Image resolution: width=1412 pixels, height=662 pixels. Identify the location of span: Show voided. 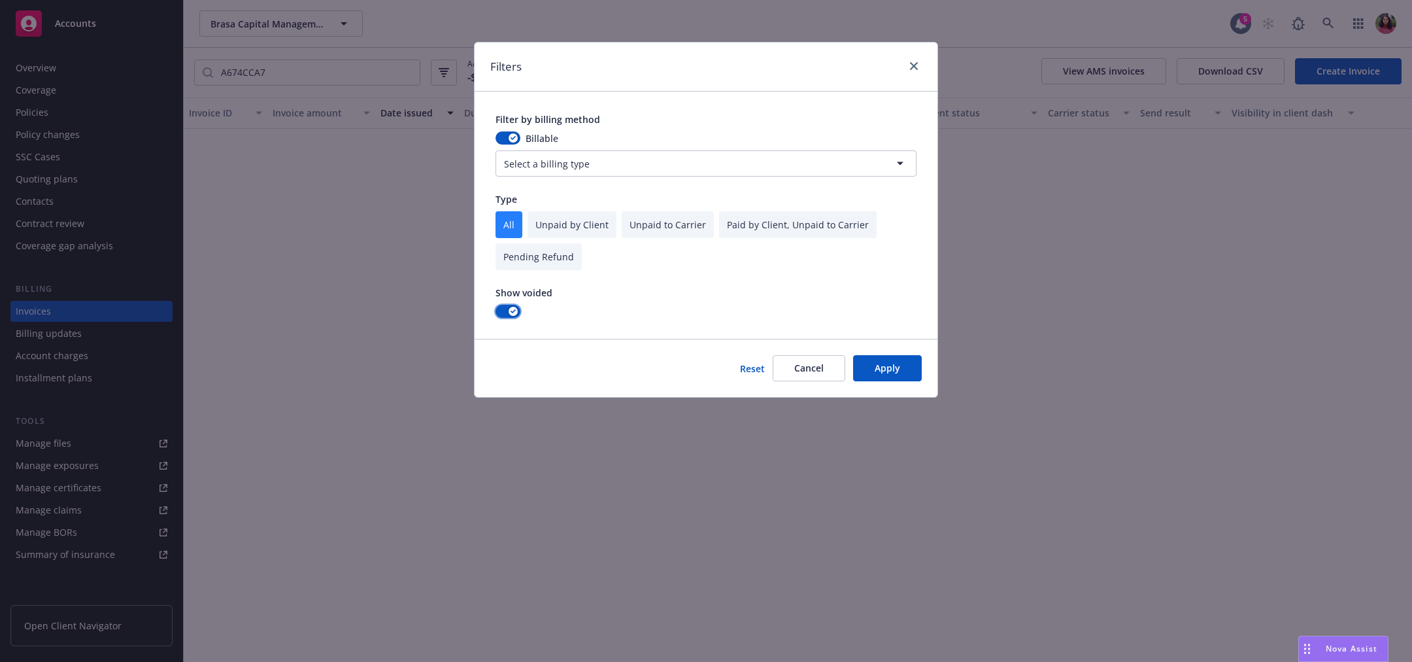
(524, 292).